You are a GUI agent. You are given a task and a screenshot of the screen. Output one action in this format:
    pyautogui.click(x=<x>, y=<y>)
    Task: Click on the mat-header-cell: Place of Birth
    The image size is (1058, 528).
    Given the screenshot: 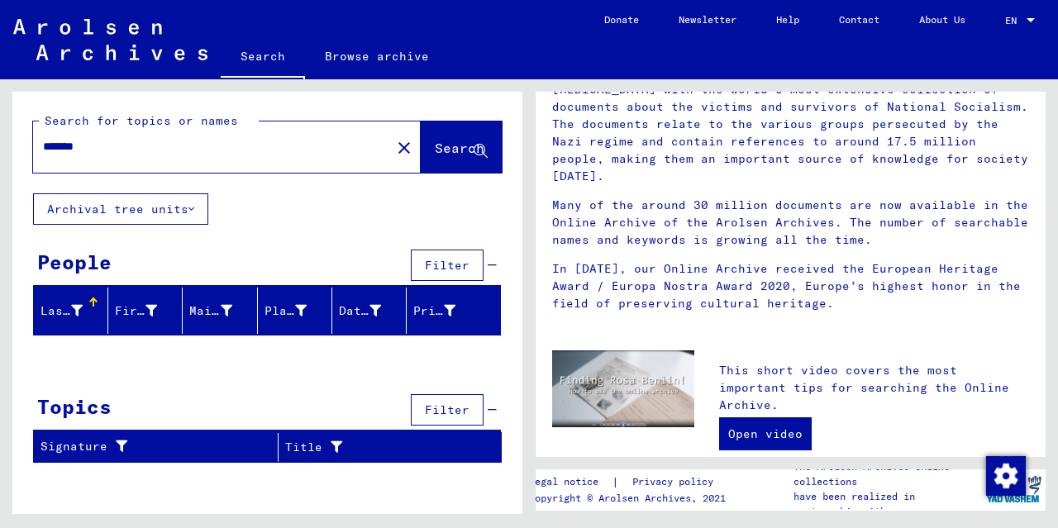 What is the action you would take?
    pyautogui.click(x=295, y=311)
    